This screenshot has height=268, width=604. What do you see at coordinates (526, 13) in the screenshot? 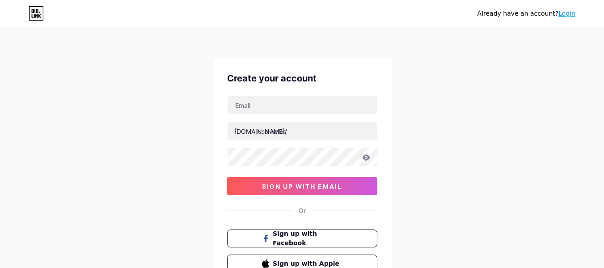
I see `div: Already have an account?` at bounding box center [526, 13].